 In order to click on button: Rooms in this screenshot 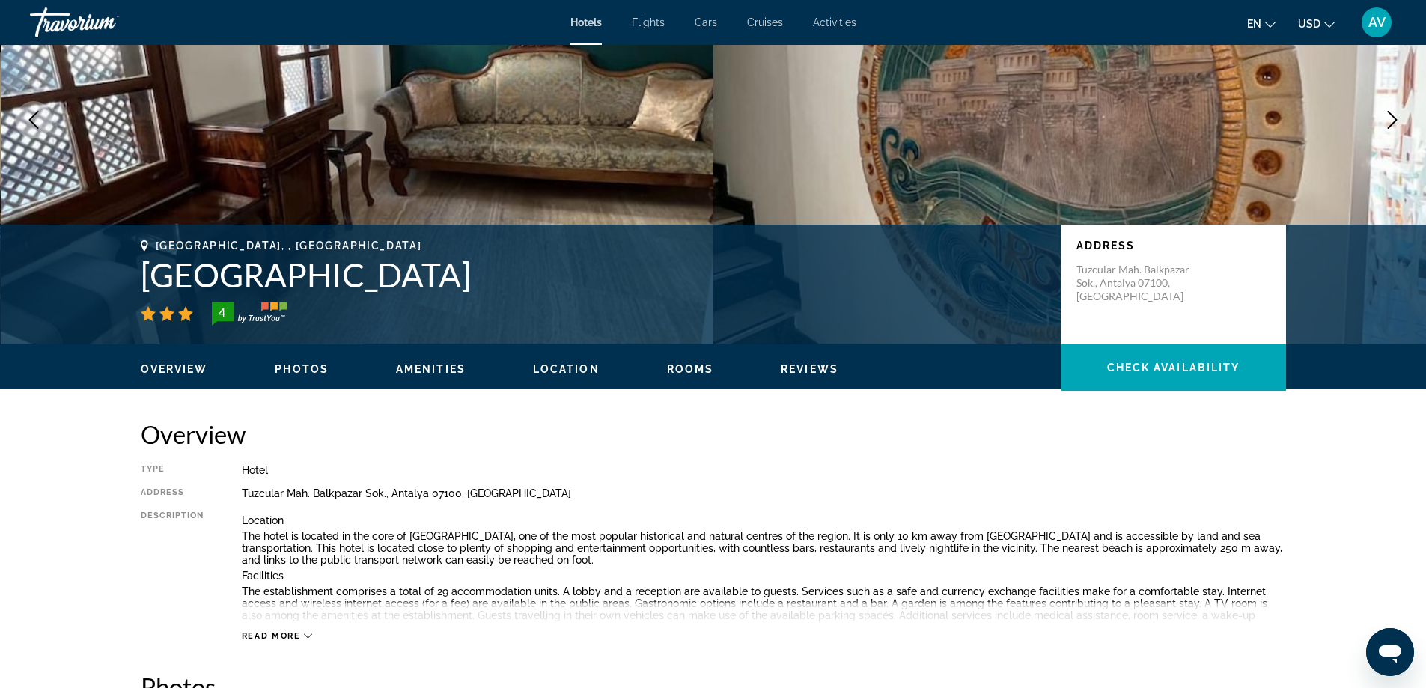, I will do `click(690, 369)`.